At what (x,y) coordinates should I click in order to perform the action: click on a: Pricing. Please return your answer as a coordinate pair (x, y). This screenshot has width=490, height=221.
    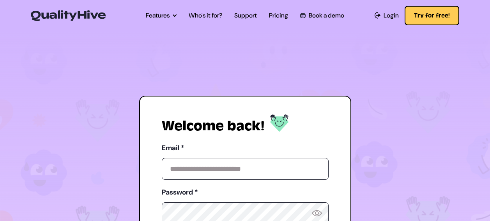
    Looking at the image, I should click on (278, 16).